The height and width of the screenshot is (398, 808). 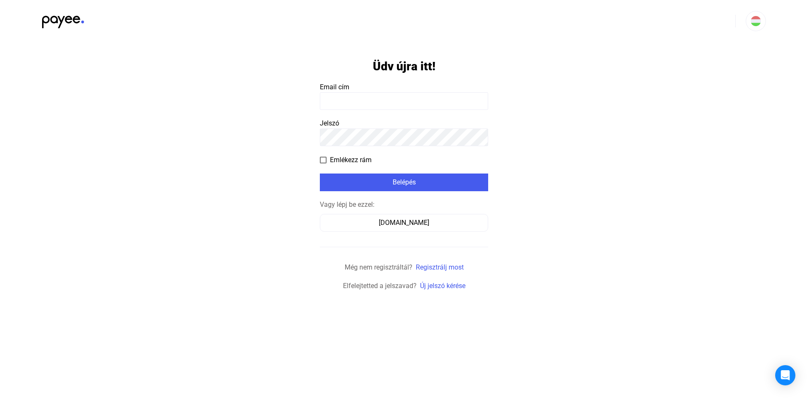 I want to click on div: Belépés, so click(x=404, y=182).